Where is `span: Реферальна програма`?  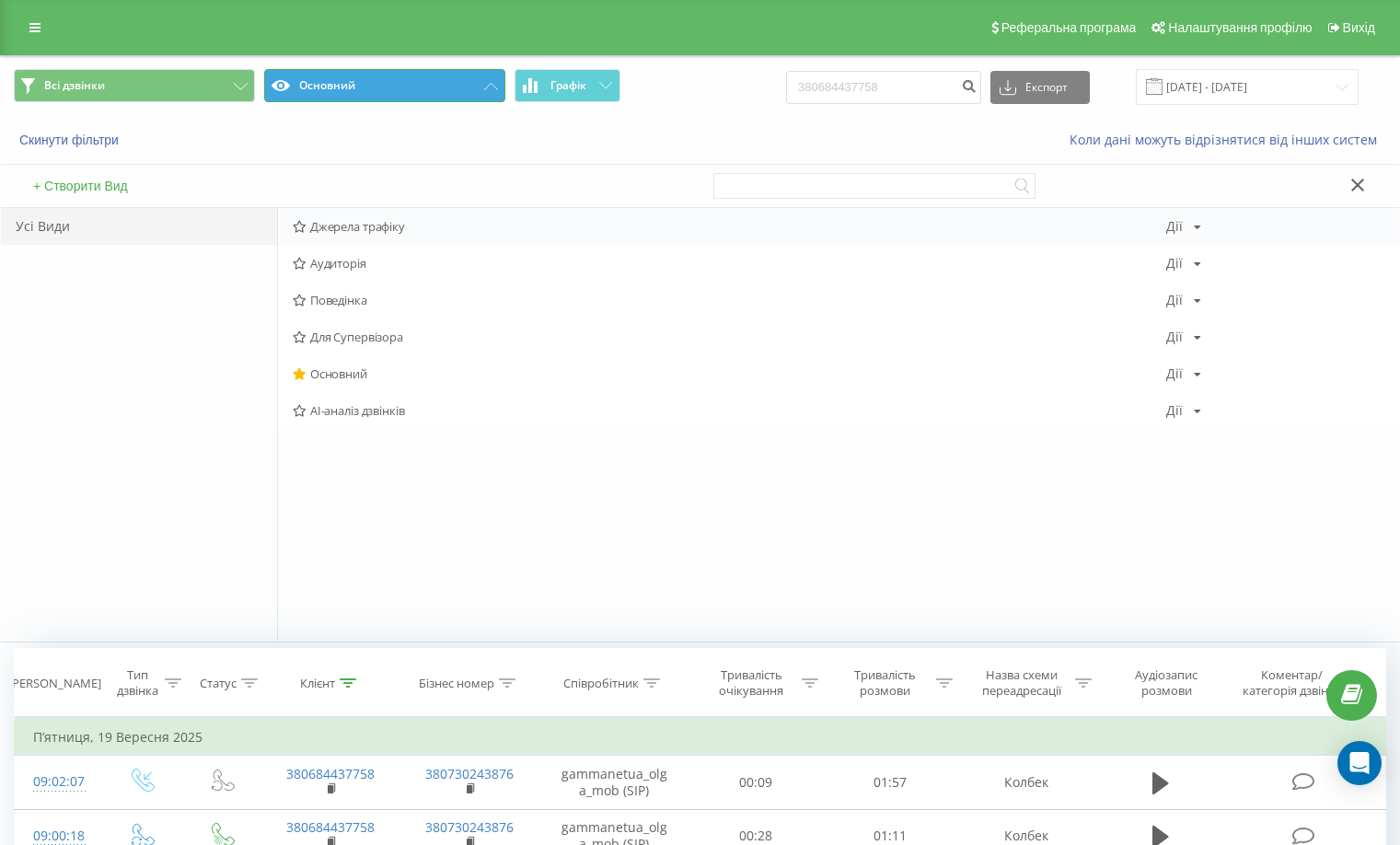
span: Реферальна програма is located at coordinates (1068, 27).